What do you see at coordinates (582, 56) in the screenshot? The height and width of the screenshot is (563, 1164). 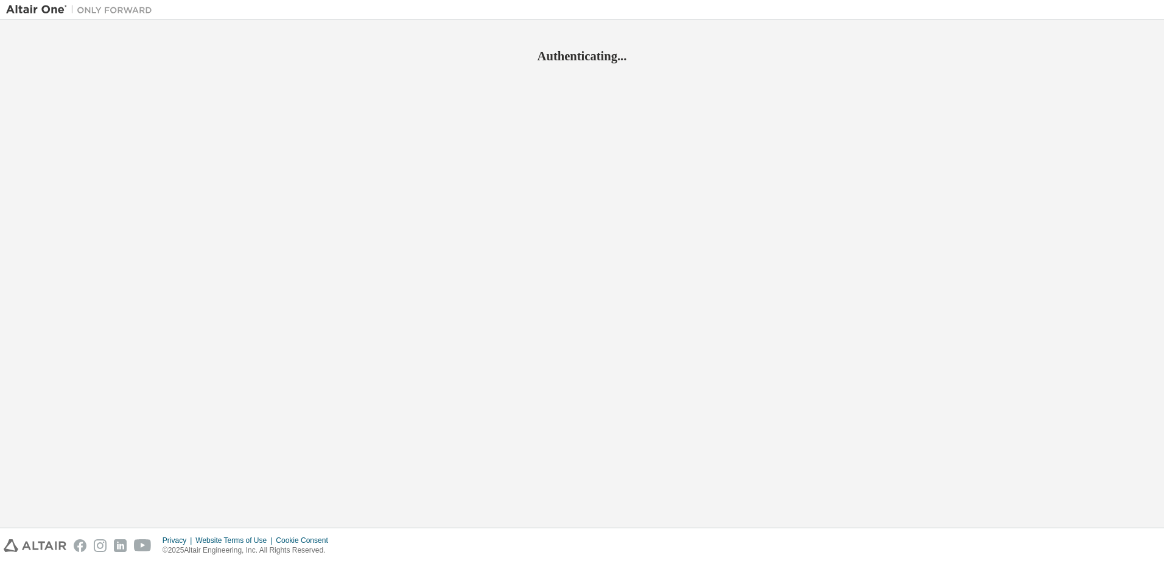 I see `h2: Authenticating...` at bounding box center [582, 56].